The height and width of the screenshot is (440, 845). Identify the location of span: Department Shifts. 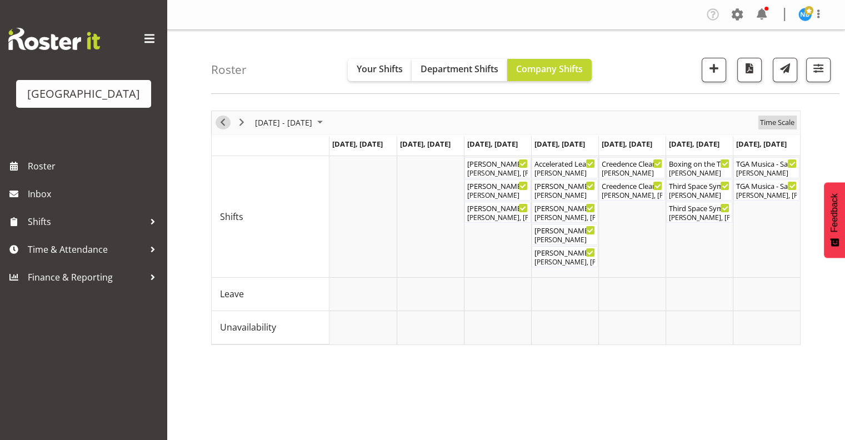
(460, 69).